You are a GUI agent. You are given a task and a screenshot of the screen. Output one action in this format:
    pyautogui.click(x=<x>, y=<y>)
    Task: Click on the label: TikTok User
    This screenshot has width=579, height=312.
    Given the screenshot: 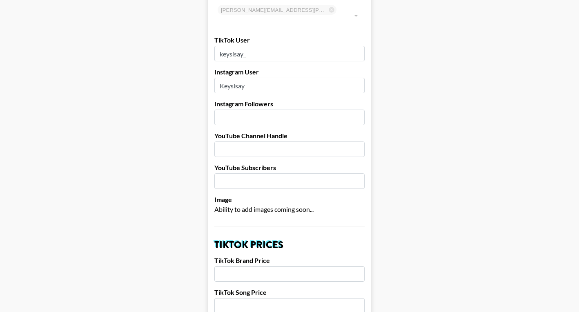 What is the action you would take?
    pyautogui.click(x=290, y=40)
    